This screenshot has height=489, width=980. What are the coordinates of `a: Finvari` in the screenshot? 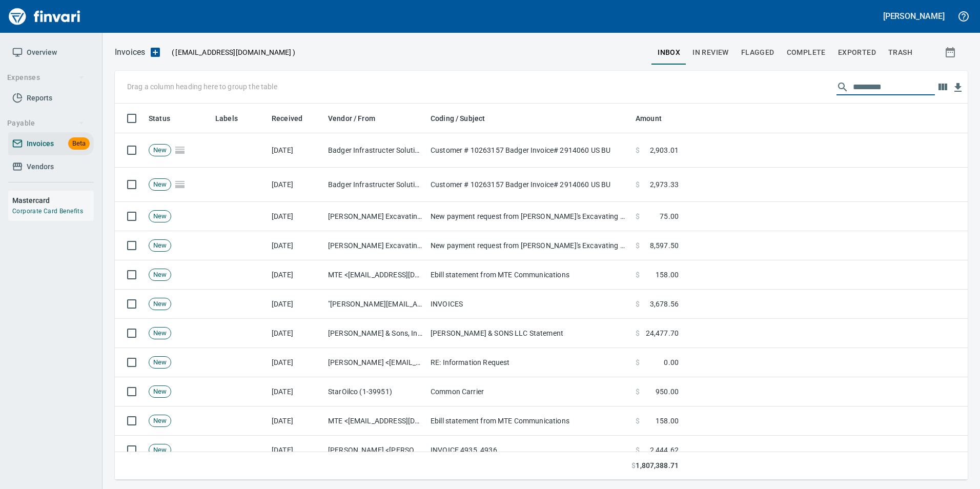 It's located at (45, 16).